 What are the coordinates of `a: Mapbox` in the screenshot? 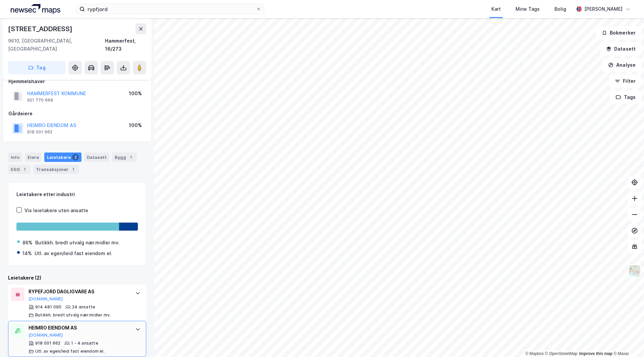 It's located at (534, 354).